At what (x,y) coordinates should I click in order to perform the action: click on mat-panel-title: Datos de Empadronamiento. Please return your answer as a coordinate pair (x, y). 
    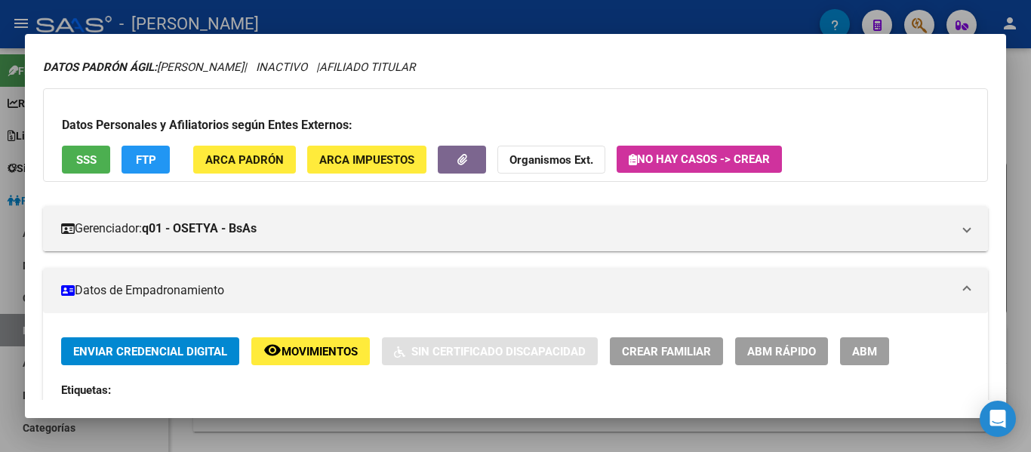
    Looking at the image, I should click on (507, 291).